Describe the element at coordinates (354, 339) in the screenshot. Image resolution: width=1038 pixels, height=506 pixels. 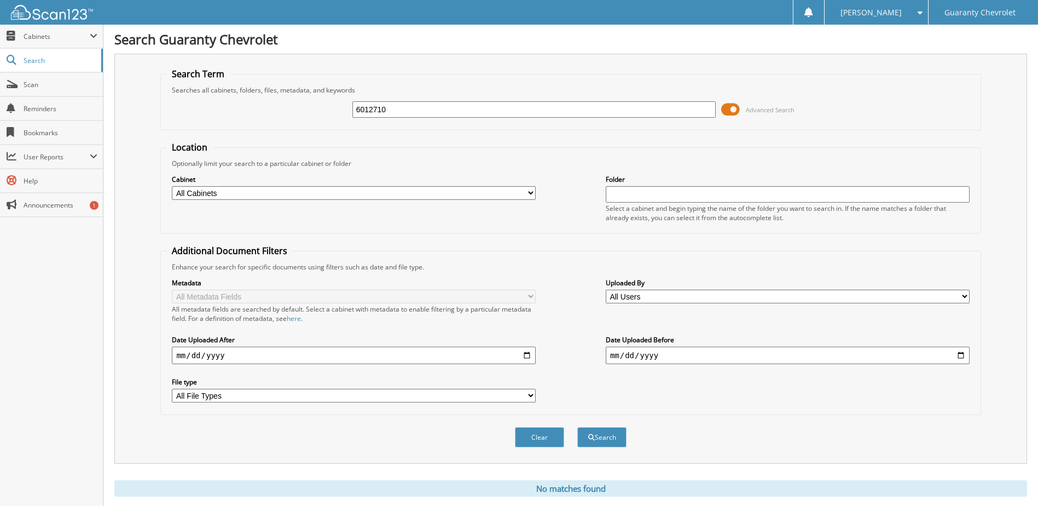
I see `label: Date Uploaded After` at that location.